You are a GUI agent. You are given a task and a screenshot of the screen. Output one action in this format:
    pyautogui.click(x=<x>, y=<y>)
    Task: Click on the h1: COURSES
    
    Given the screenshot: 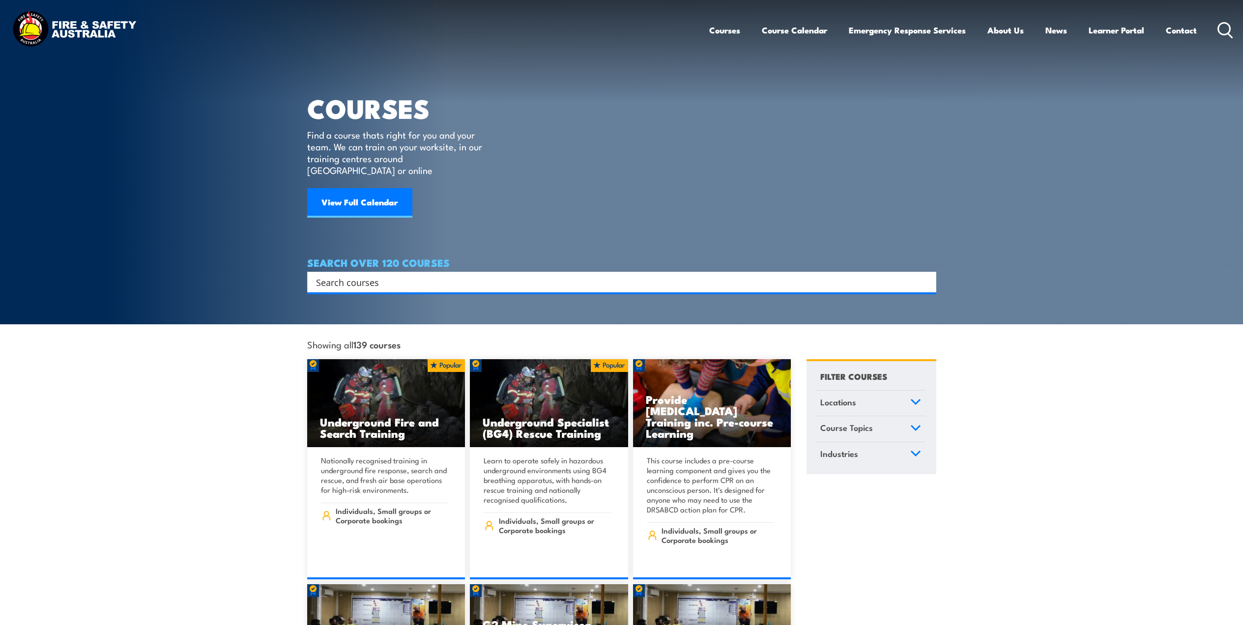 What is the action you would take?
    pyautogui.click(x=402, y=108)
    